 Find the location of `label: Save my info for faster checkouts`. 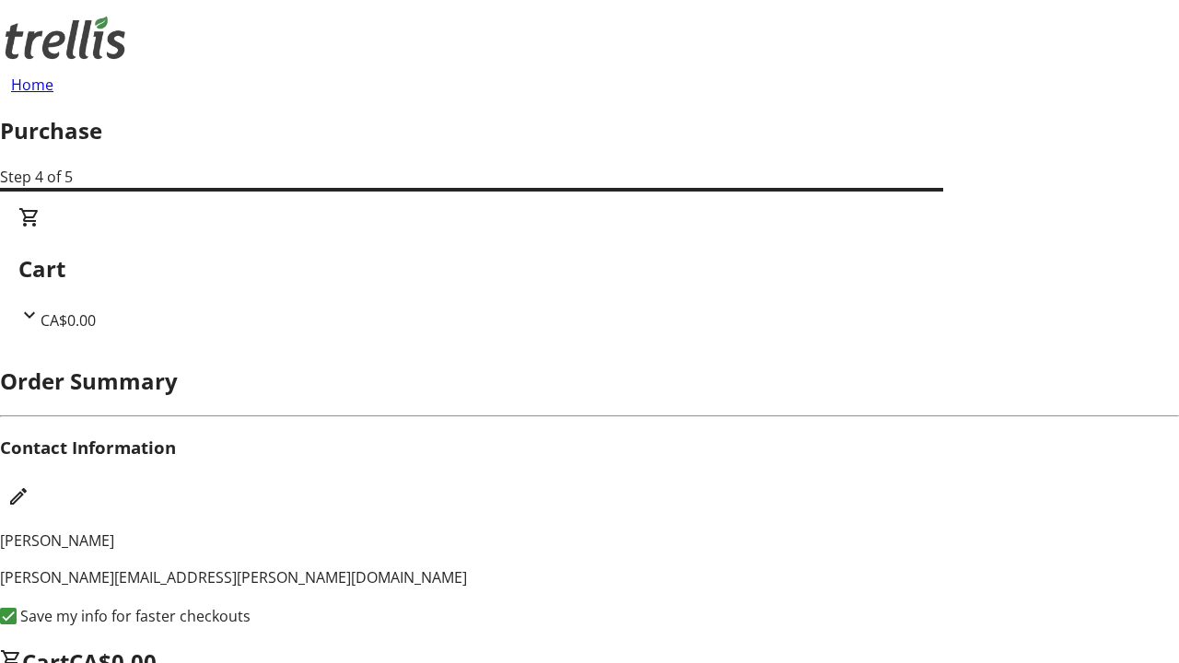

label: Save my info for faster checkouts is located at coordinates (134, 616).